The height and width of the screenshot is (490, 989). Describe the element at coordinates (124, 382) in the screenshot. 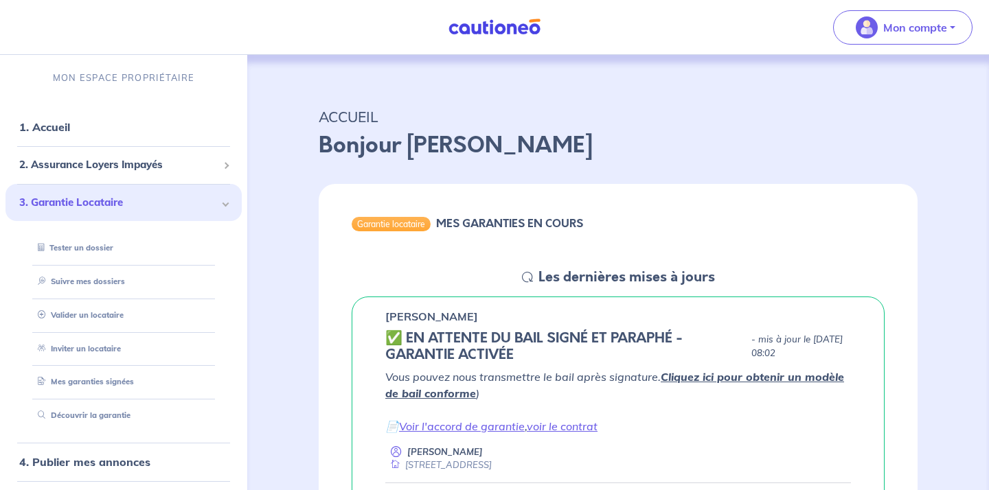

I see `div: Mes garanties signées` at that location.